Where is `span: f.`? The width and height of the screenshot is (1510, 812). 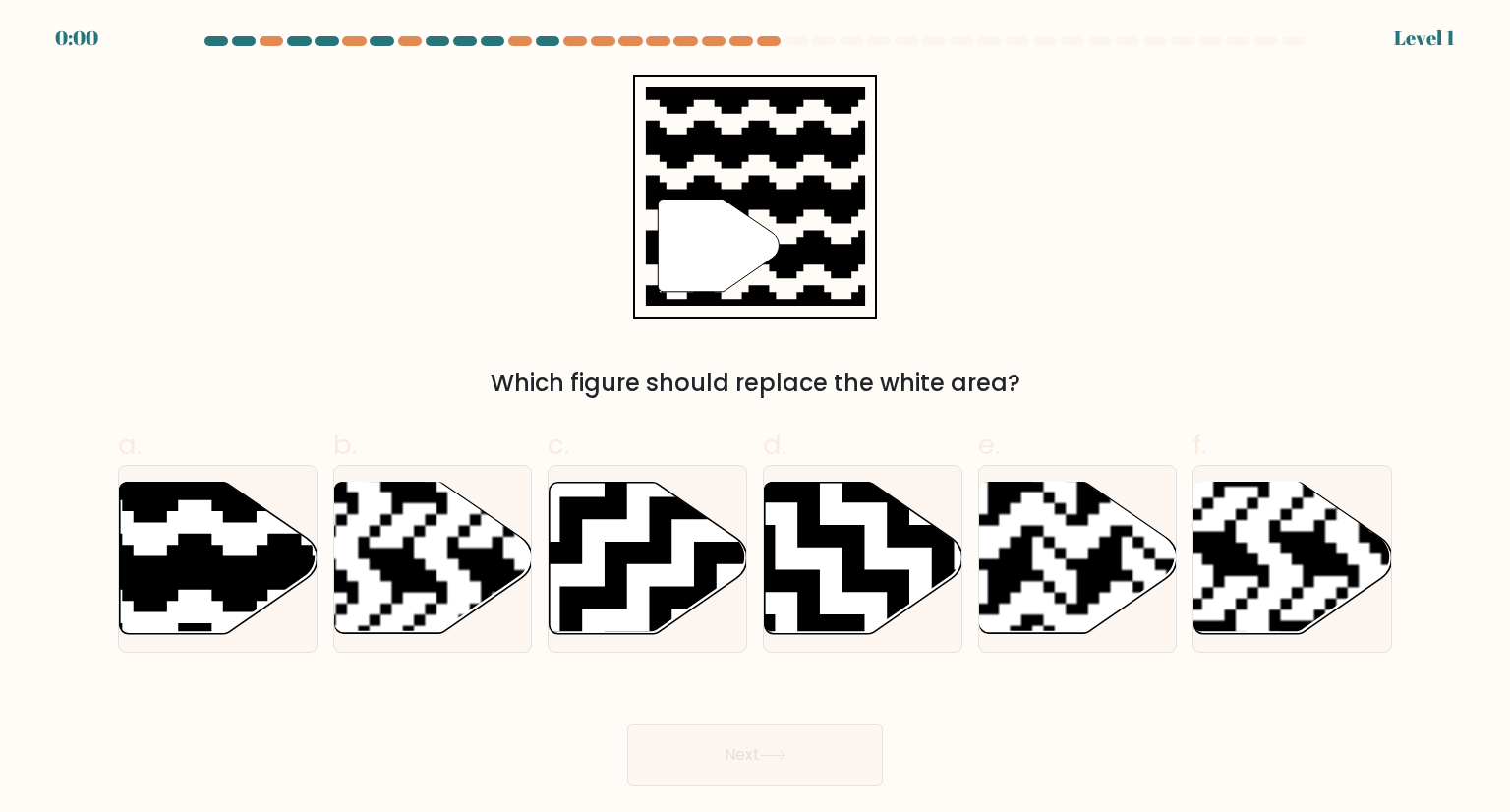
span: f. is located at coordinates (1199, 444).